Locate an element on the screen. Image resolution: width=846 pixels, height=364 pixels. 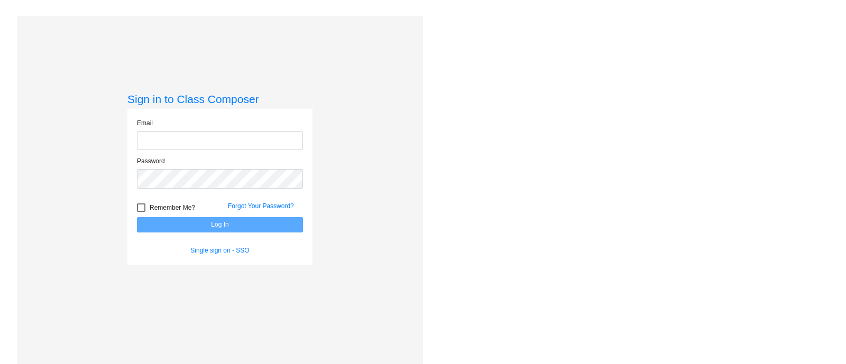
span: Remember Me? is located at coordinates (172, 208).